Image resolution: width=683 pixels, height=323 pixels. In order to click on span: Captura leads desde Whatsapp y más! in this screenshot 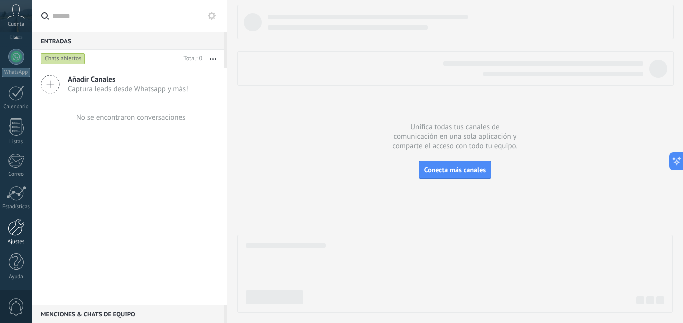, I will do `click(128, 89)`.